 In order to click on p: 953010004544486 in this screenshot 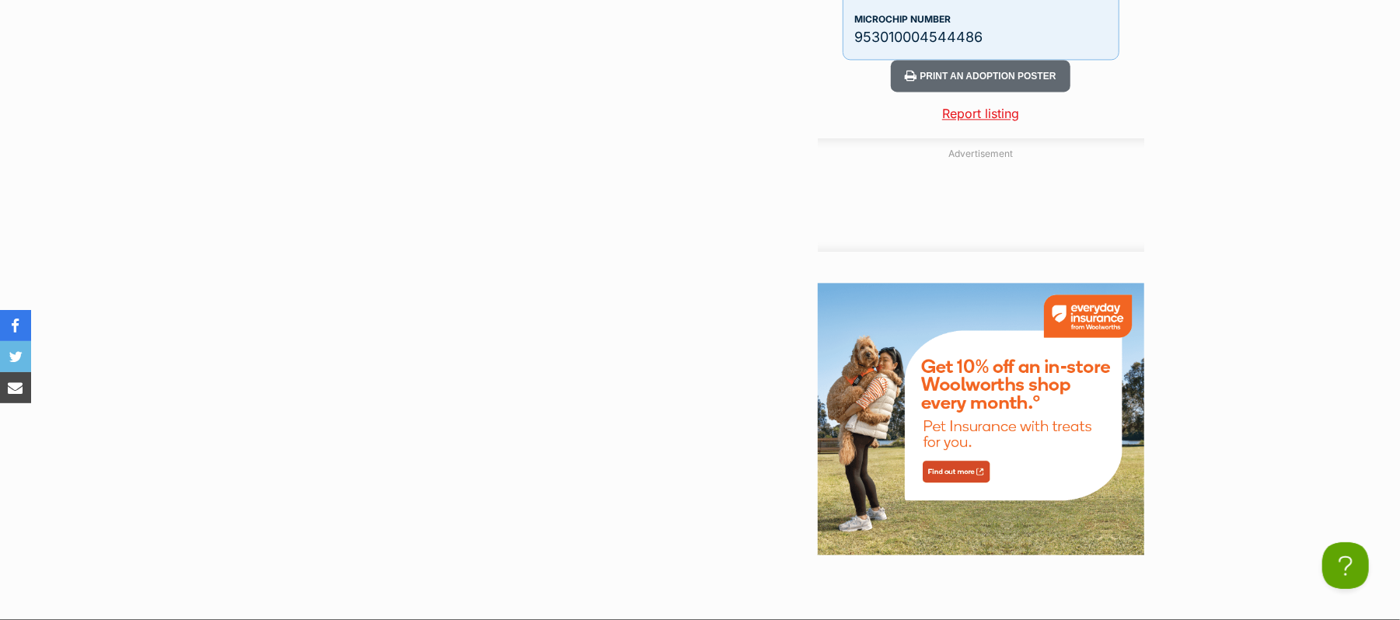, I will do `click(981, 37)`.